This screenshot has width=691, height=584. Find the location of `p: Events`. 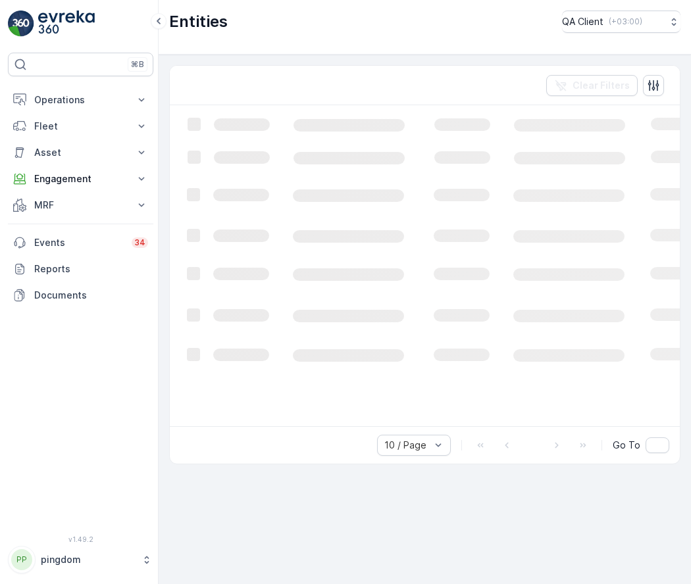

p: Events is located at coordinates (79, 243).